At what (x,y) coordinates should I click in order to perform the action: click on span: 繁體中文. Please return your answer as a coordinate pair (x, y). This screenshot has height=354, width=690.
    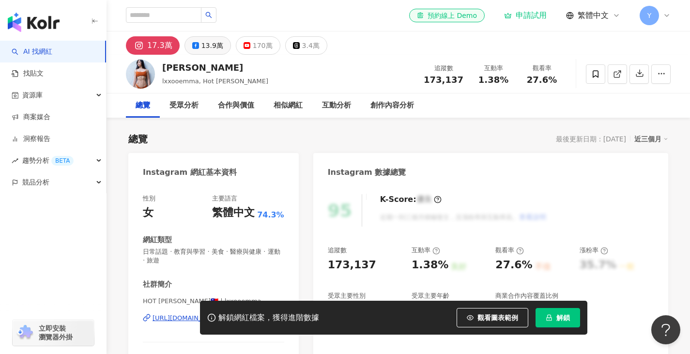
    Looking at the image, I should click on (593, 15).